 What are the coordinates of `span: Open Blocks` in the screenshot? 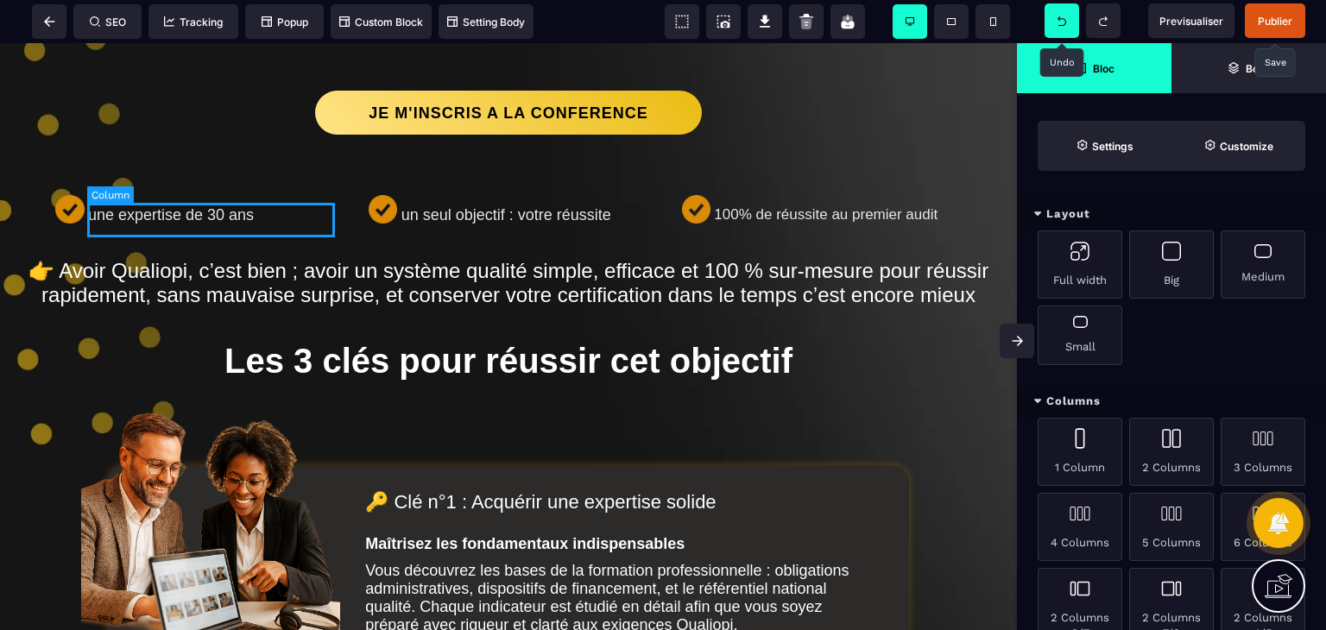 It's located at (1094, 68).